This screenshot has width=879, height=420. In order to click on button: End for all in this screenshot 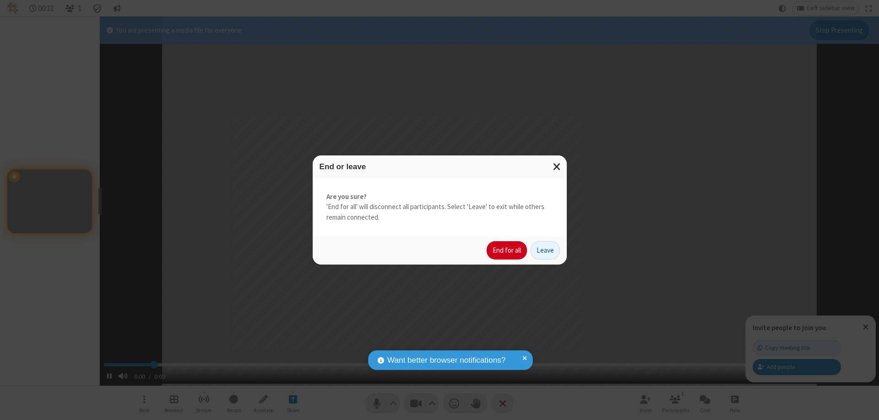, I will do `click(507, 250)`.